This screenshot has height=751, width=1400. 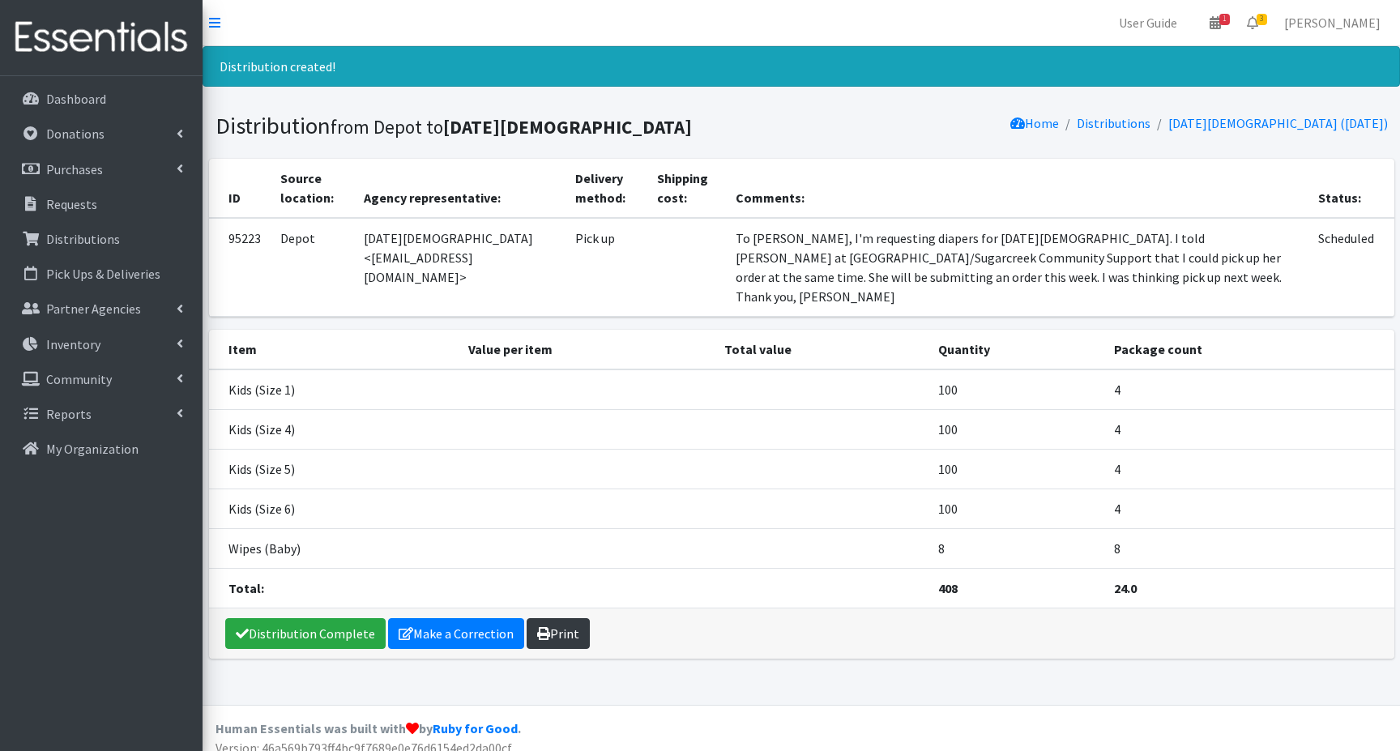 What do you see at coordinates (92, 449) in the screenshot?
I see `p: My Organization` at bounding box center [92, 449].